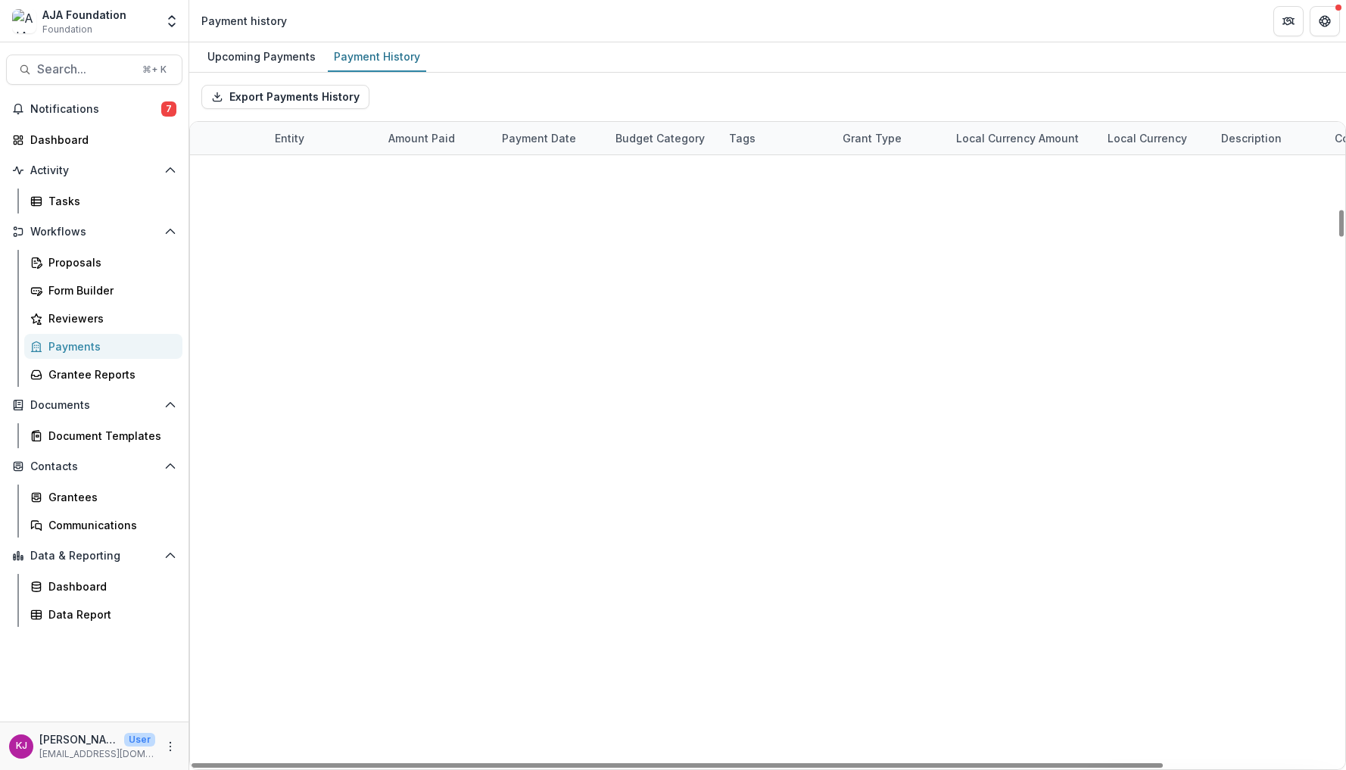 This screenshot has width=1346, height=770. I want to click on p: User, so click(139, 739).